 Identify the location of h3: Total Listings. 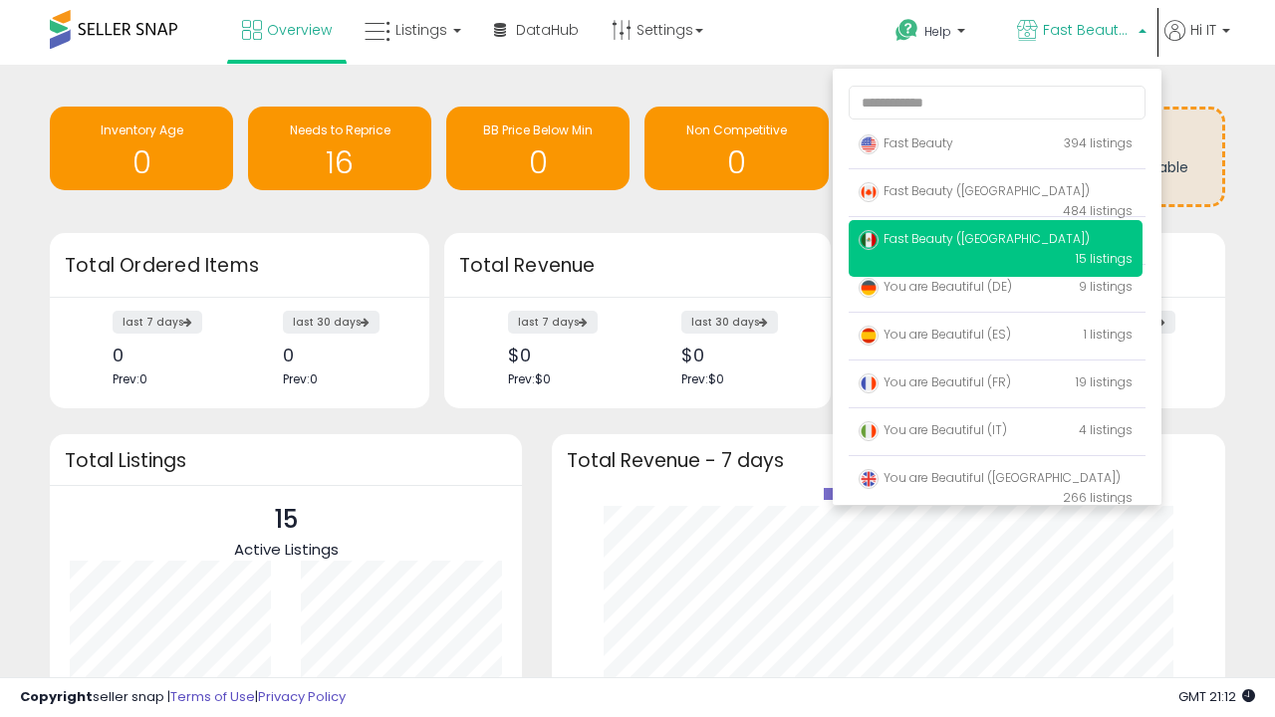
(286, 460).